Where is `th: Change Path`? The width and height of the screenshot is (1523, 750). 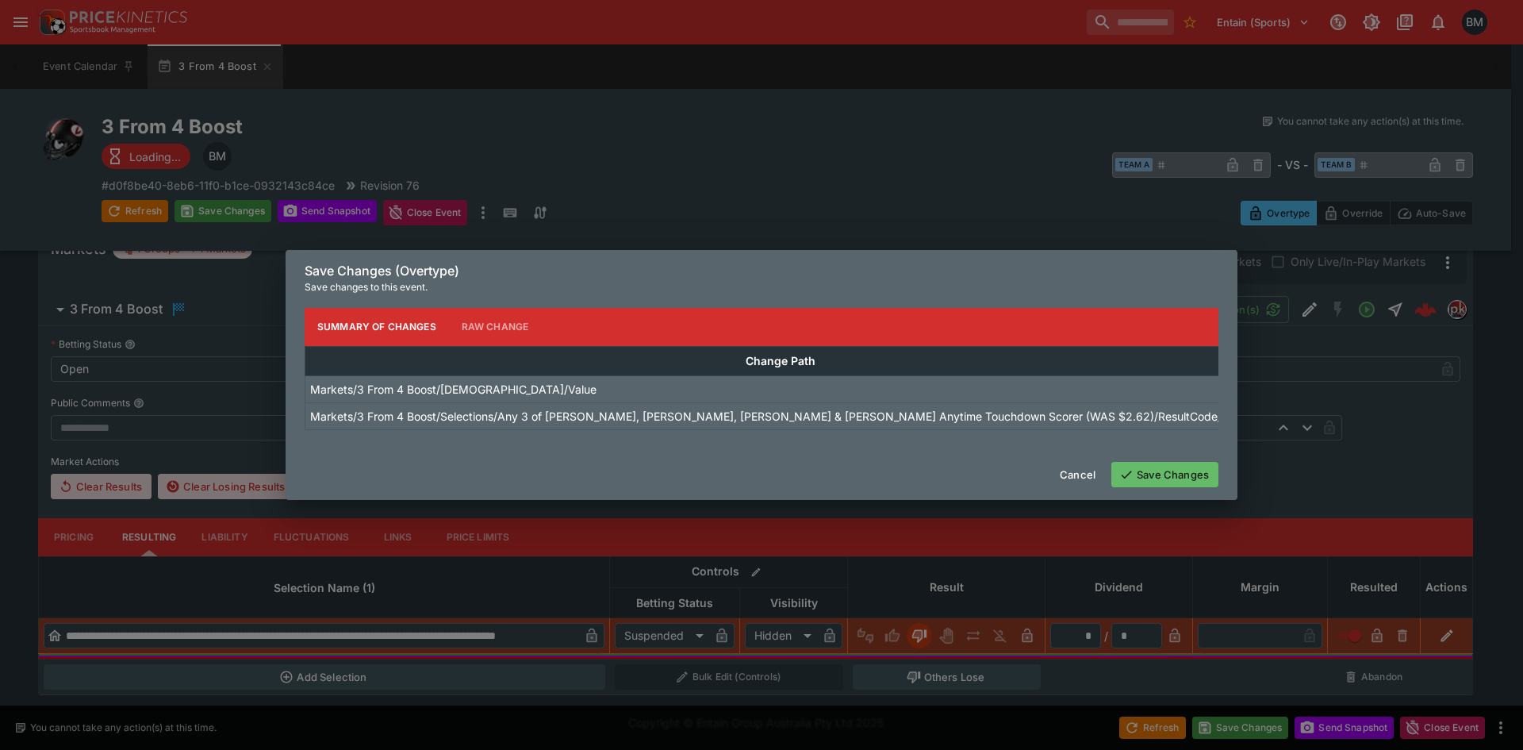 th: Change Path is located at coordinates (781, 360).